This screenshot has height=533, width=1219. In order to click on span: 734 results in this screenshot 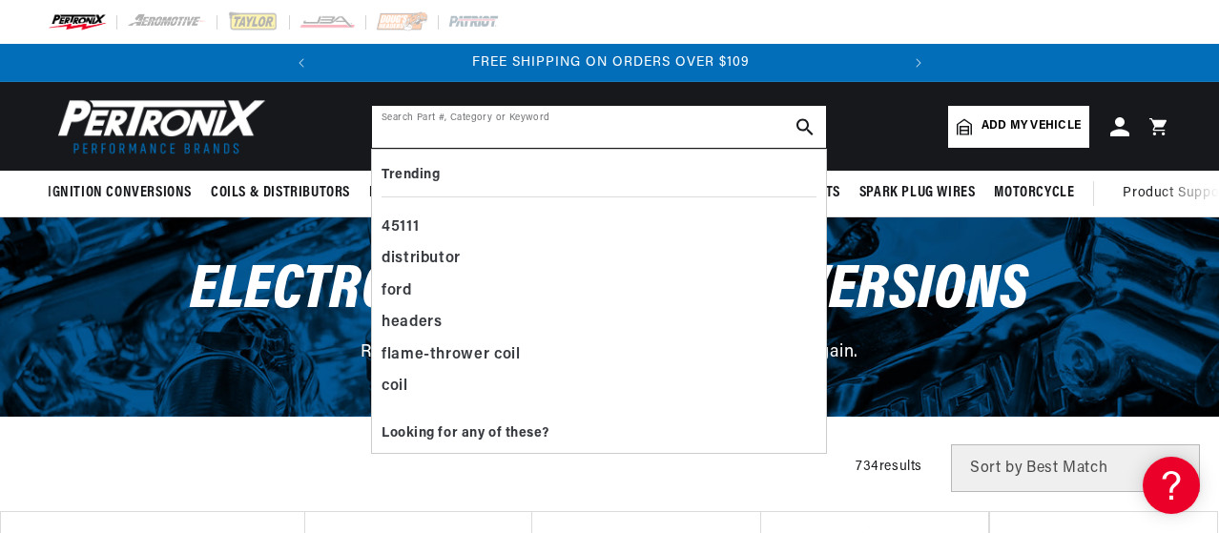, I will do `click(889, 466)`.